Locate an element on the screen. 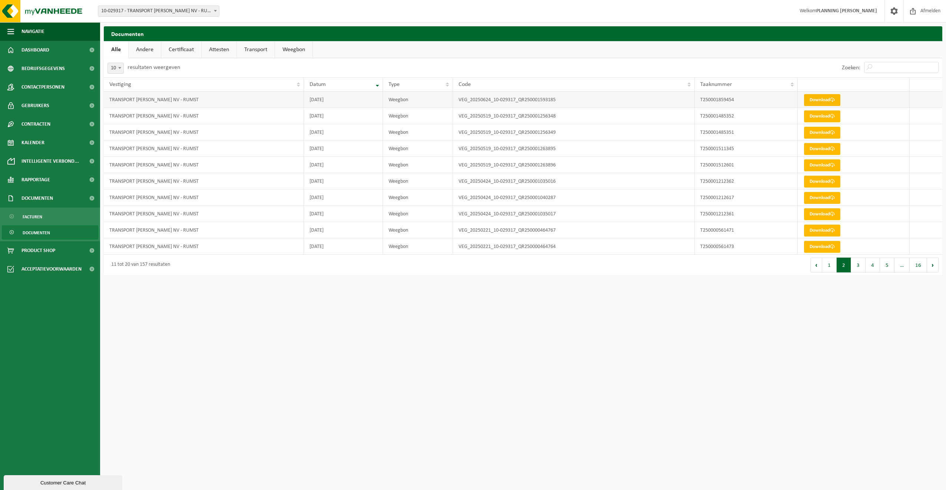 Image resolution: width=946 pixels, height=490 pixels. a: Alle is located at coordinates (116, 50).